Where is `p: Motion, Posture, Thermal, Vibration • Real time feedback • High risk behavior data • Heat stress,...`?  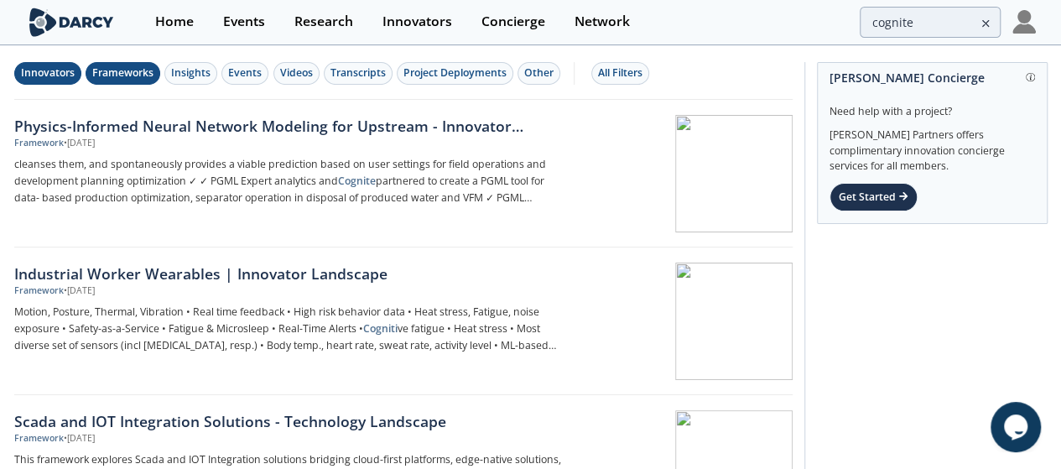
p: Motion, Posture, Thermal, Vibration • Real time feedback • High risk behavior data • Heat stress,... is located at coordinates (292, 329).